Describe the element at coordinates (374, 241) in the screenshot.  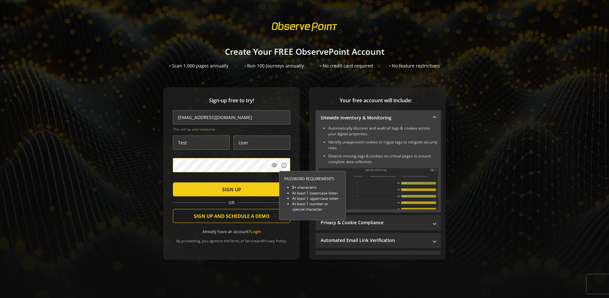
I see `mat-panel-title: Automated Email Link Verification` at that location.